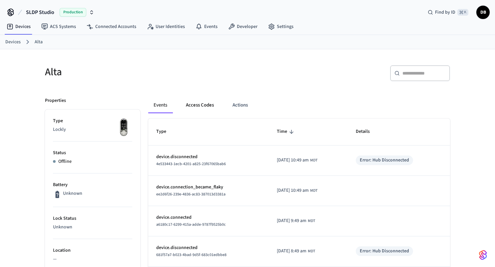  What do you see at coordinates (144, 72) in the screenshot?
I see `h5: Alta` at bounding box center [144, 72].